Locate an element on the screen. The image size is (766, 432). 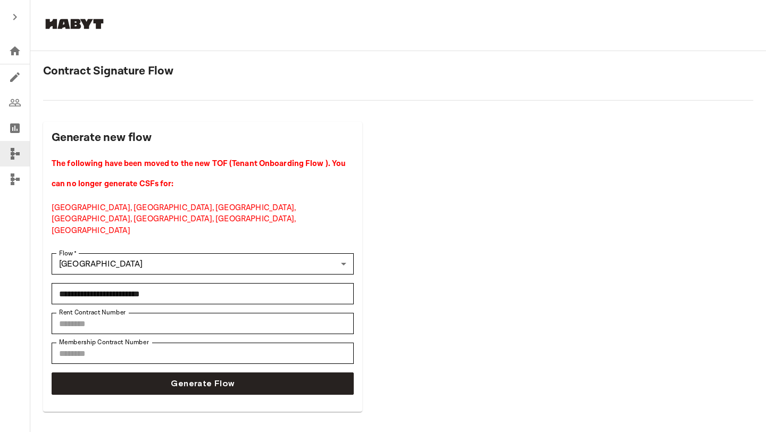
button: Generate Flow is located at coordinates (203, 384).